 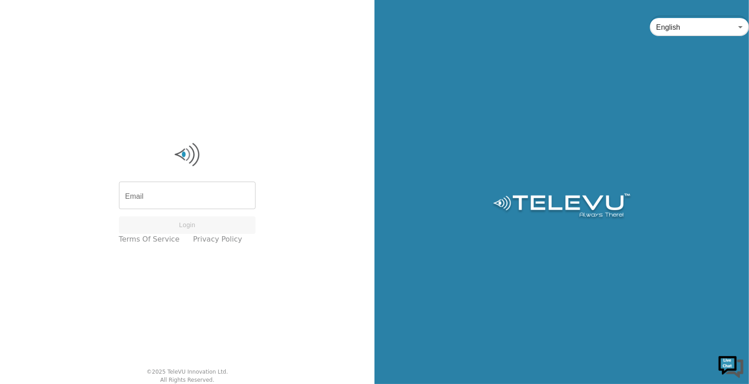 I want to click on img: Chat Widget, so click(x=731, y=366).